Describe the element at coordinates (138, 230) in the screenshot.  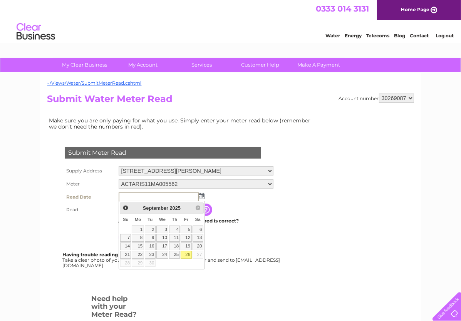
I see `a: 1` at that location.